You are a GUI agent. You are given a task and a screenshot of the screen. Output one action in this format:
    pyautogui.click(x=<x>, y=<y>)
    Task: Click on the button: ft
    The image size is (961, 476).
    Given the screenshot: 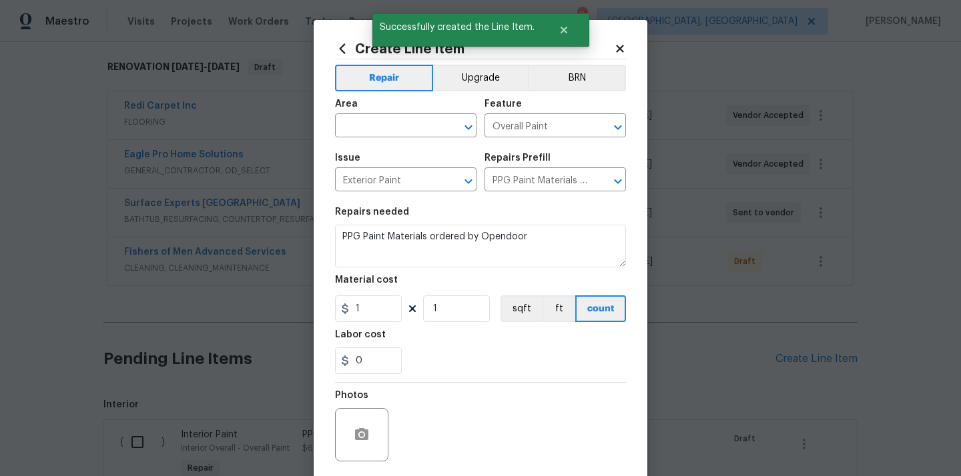 What is the action you would take?
    pyautogui.click(x=558, y=309)
    